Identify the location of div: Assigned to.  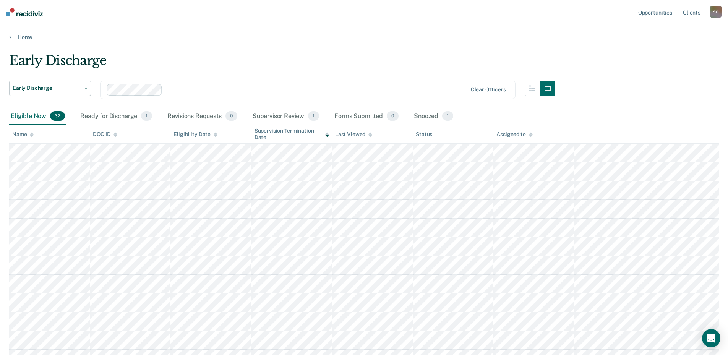
(514, 134).